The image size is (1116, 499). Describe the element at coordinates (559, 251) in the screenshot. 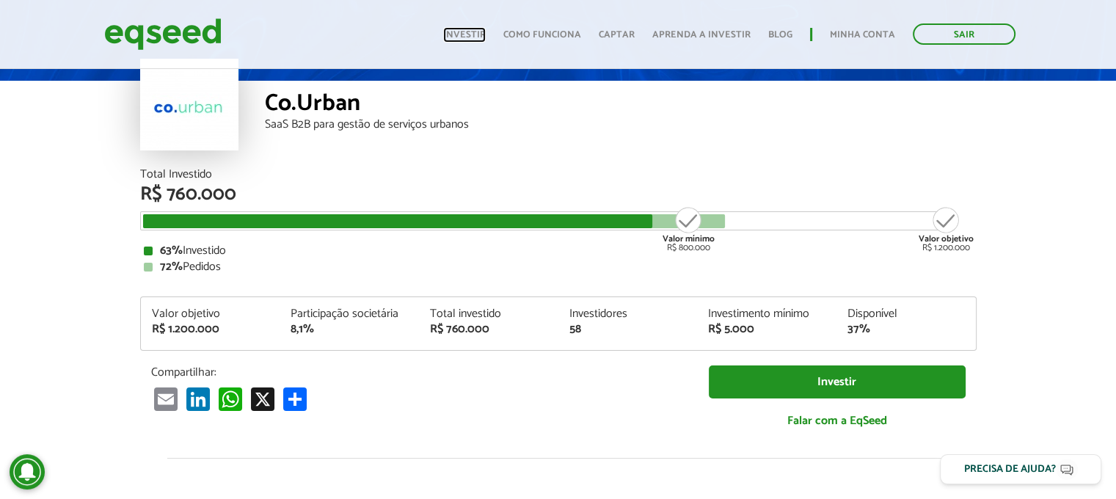

I see `div: Investido` at that location.